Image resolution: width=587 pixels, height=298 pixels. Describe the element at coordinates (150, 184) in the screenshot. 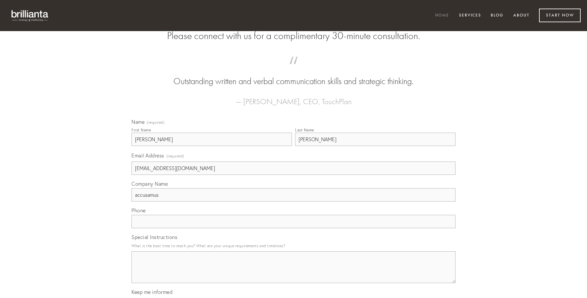

I see `span: Company Name` at that location.